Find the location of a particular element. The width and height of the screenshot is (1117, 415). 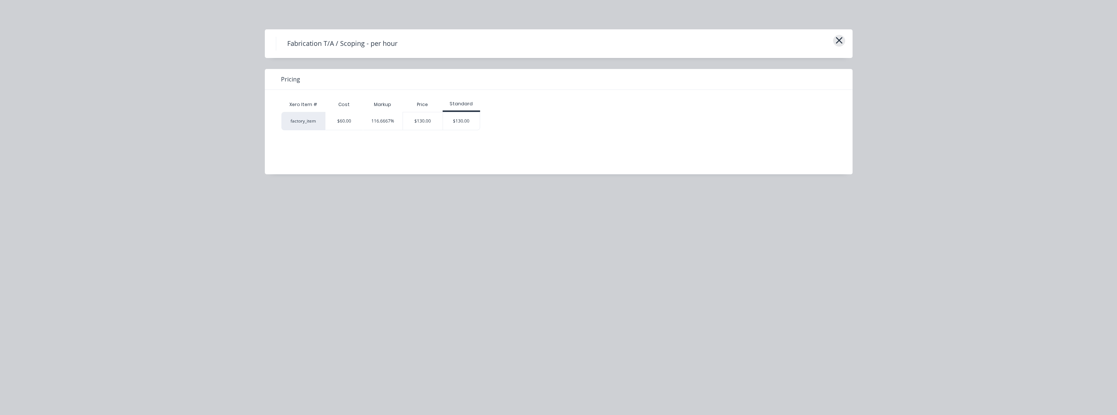

div: factory_item is located at coordinates (303, 121).